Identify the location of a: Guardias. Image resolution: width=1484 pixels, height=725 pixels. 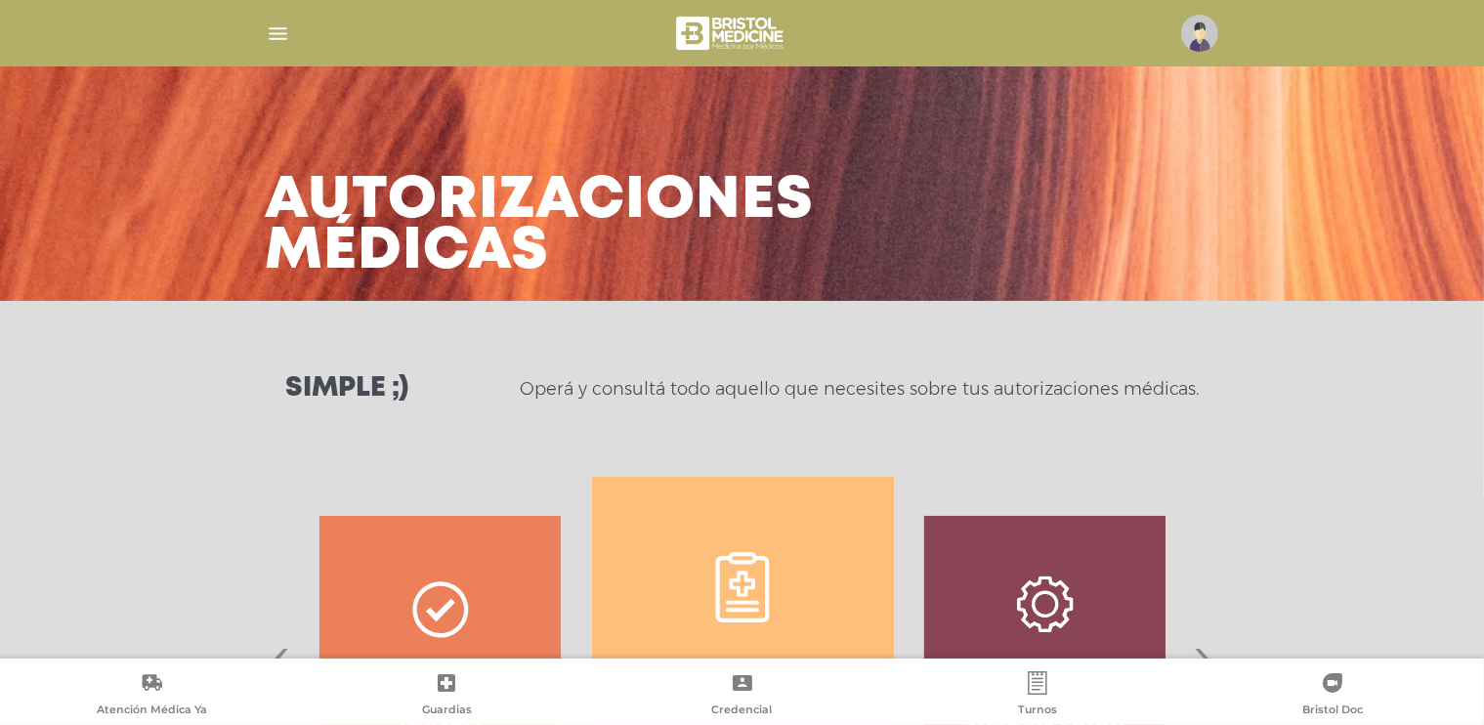
(447, 696).